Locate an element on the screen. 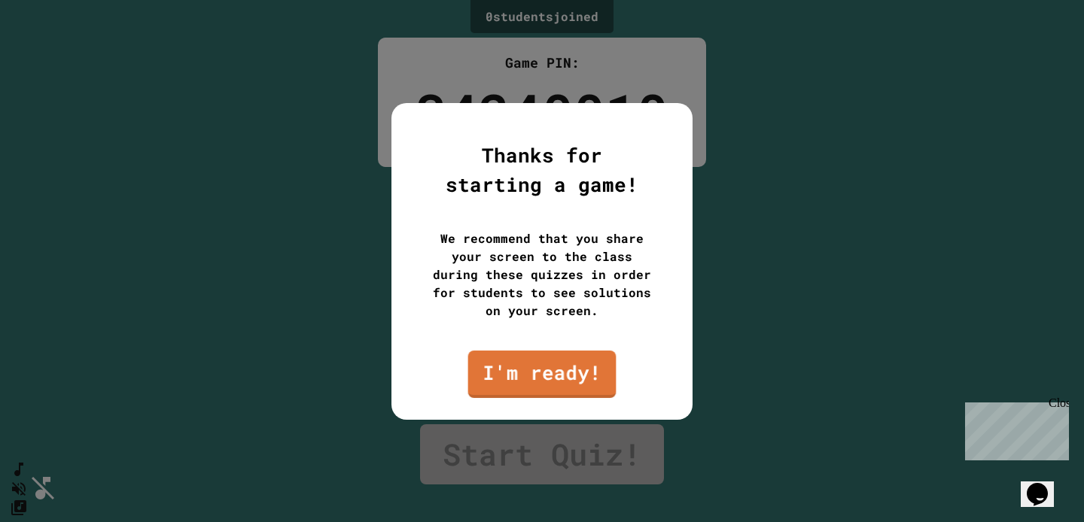 The height and width of the screenshot is (522, 1084). a: I'm ready! is located at coordinates (542, 374).